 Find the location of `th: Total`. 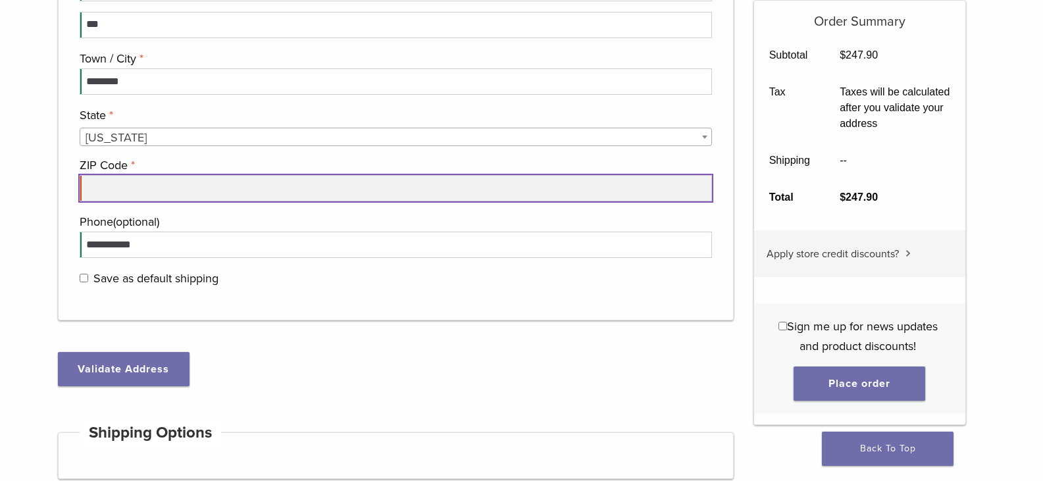

th: Total is located at coordinates (790, 197).